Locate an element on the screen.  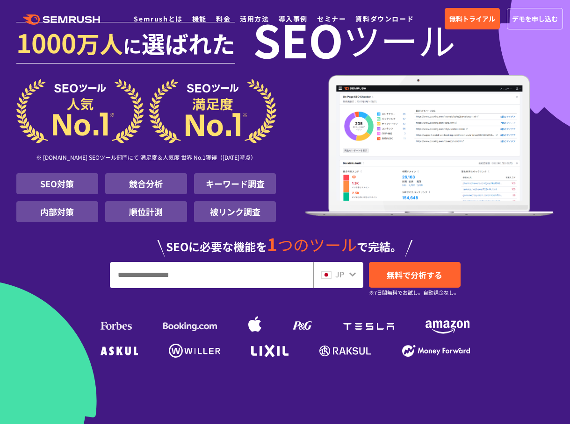
input: URL、キーワードを入力してください is located at coordinates (211, 275).